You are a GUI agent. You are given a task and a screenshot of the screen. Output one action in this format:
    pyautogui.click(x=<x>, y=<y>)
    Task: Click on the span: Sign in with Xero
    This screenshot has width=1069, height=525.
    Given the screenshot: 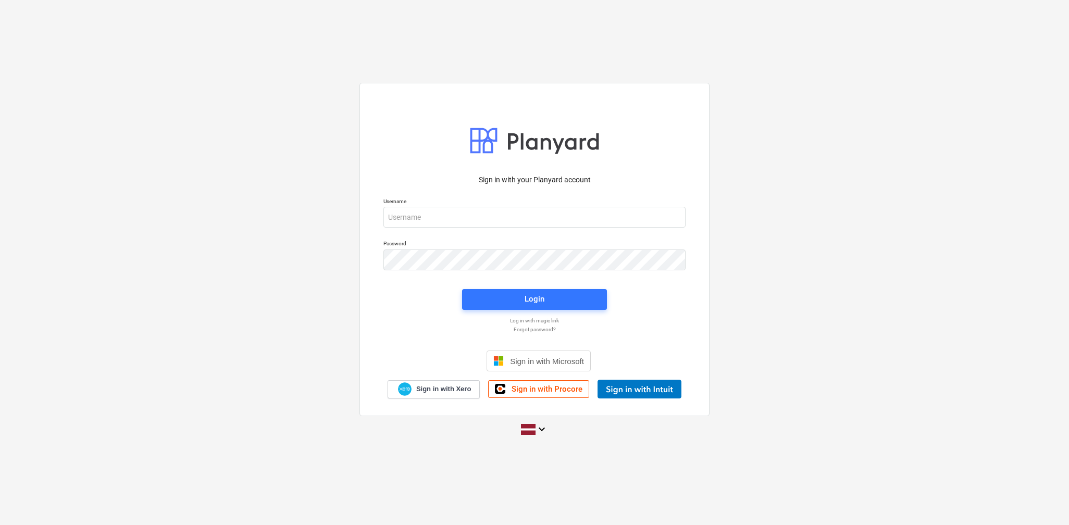 What is the action you would take?
    pyautogui.click(x=444, y=389)
    